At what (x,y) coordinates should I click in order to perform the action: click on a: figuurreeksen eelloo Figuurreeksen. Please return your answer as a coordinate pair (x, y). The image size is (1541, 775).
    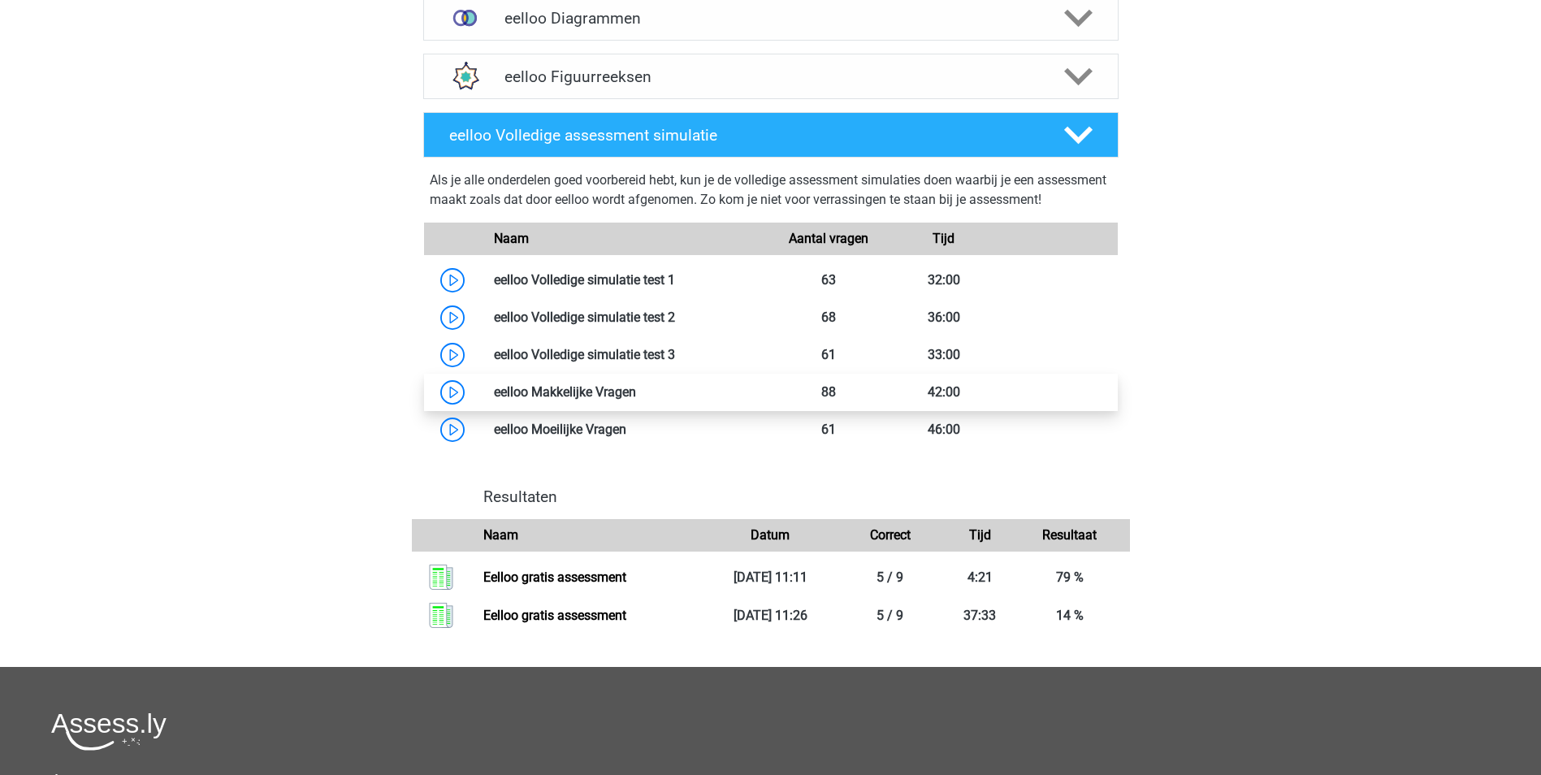
    Looking at the image, I should click on (771, 76).